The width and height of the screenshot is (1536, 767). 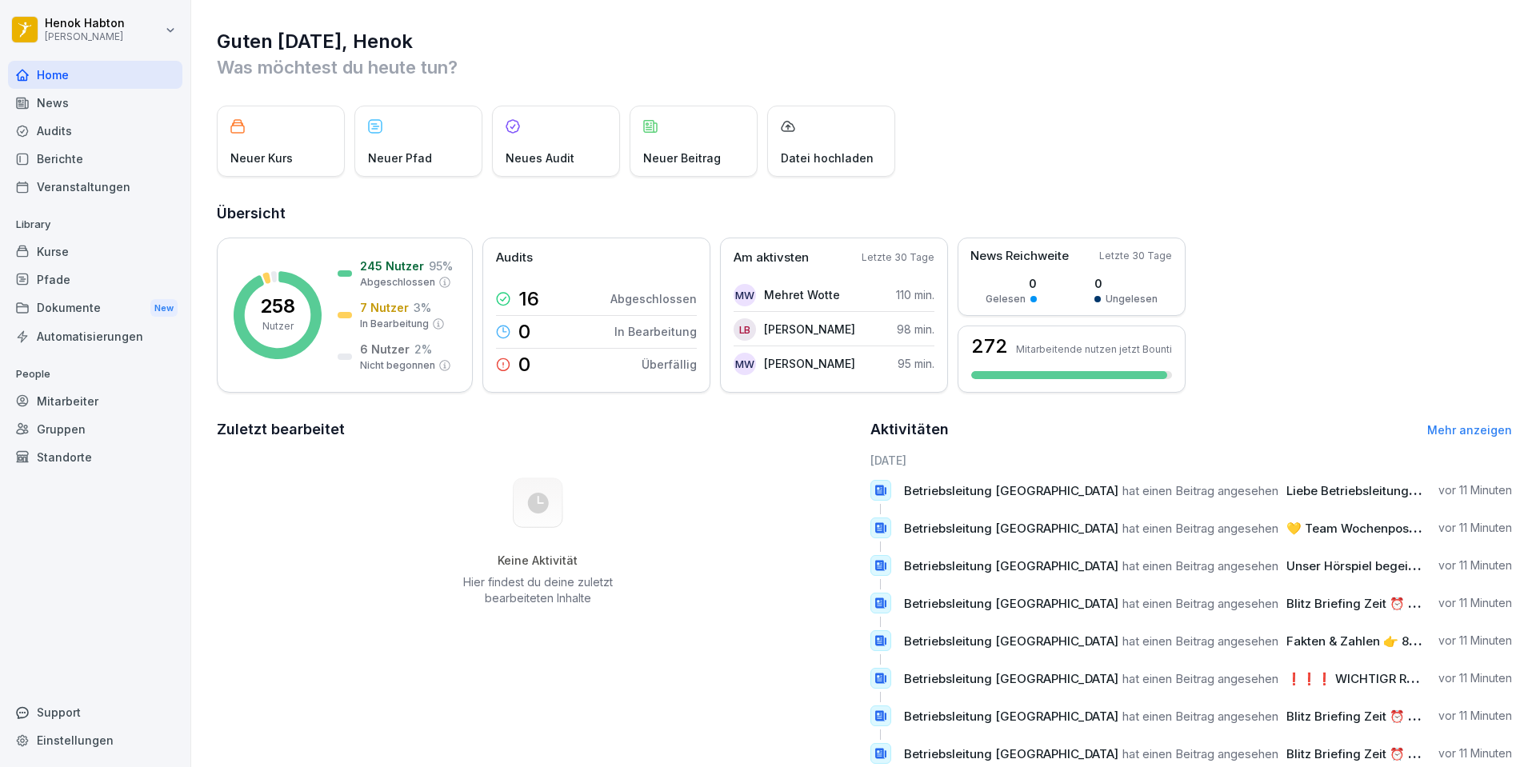 I want to click on h5: Keine Aktivität, so click(x=537, y=561).